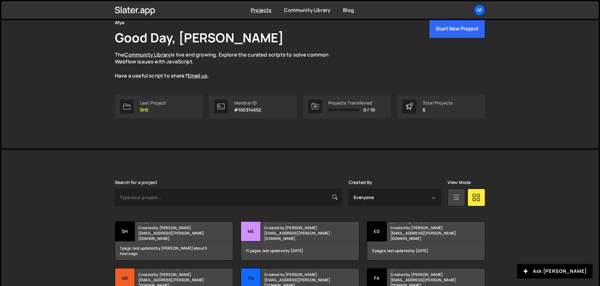 This screenshot has width=600, height=286. Describe the element at coordinates (159, 106) in the screenshot. I see `a: Last Project SHE` at that location.